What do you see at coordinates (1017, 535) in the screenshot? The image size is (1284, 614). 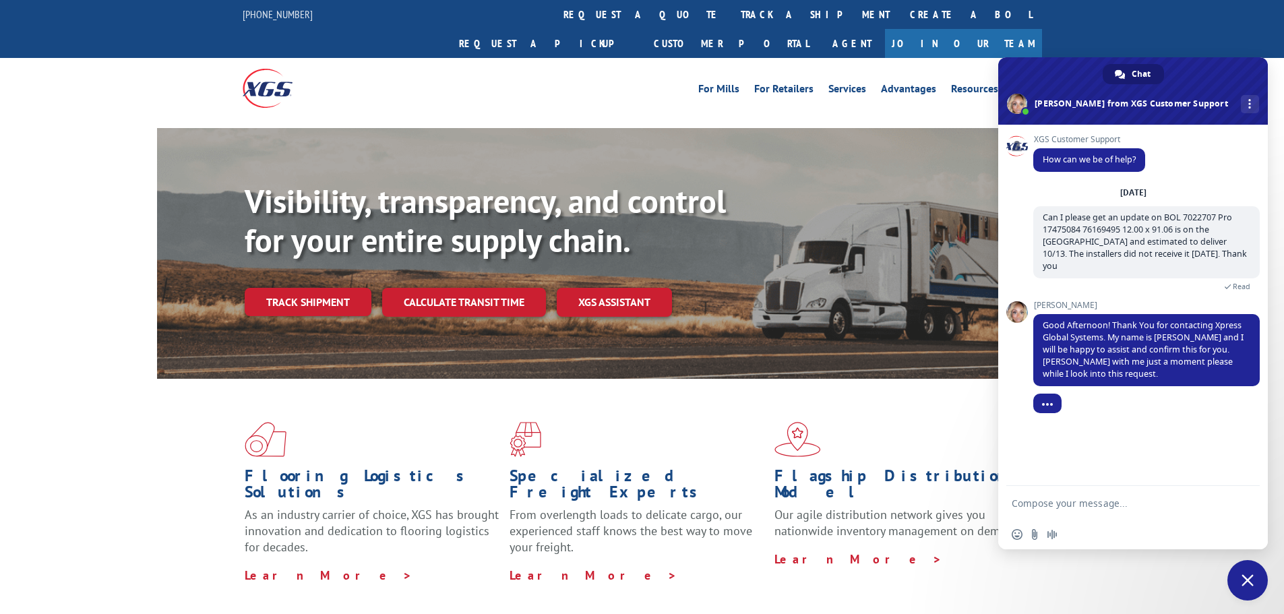 I see `span: Insert an emoji` at bounding box center [1017, 535].